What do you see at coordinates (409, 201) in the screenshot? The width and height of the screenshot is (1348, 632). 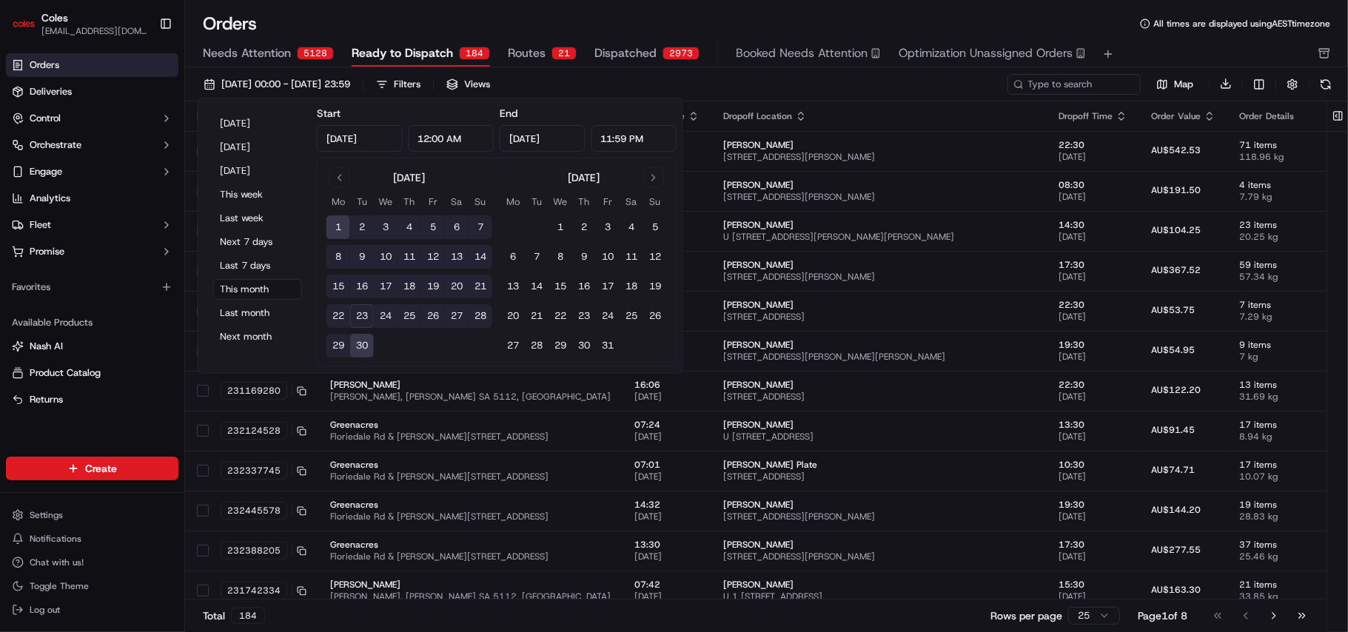 I see `th: Thursday` at bounding box center [409, 201].